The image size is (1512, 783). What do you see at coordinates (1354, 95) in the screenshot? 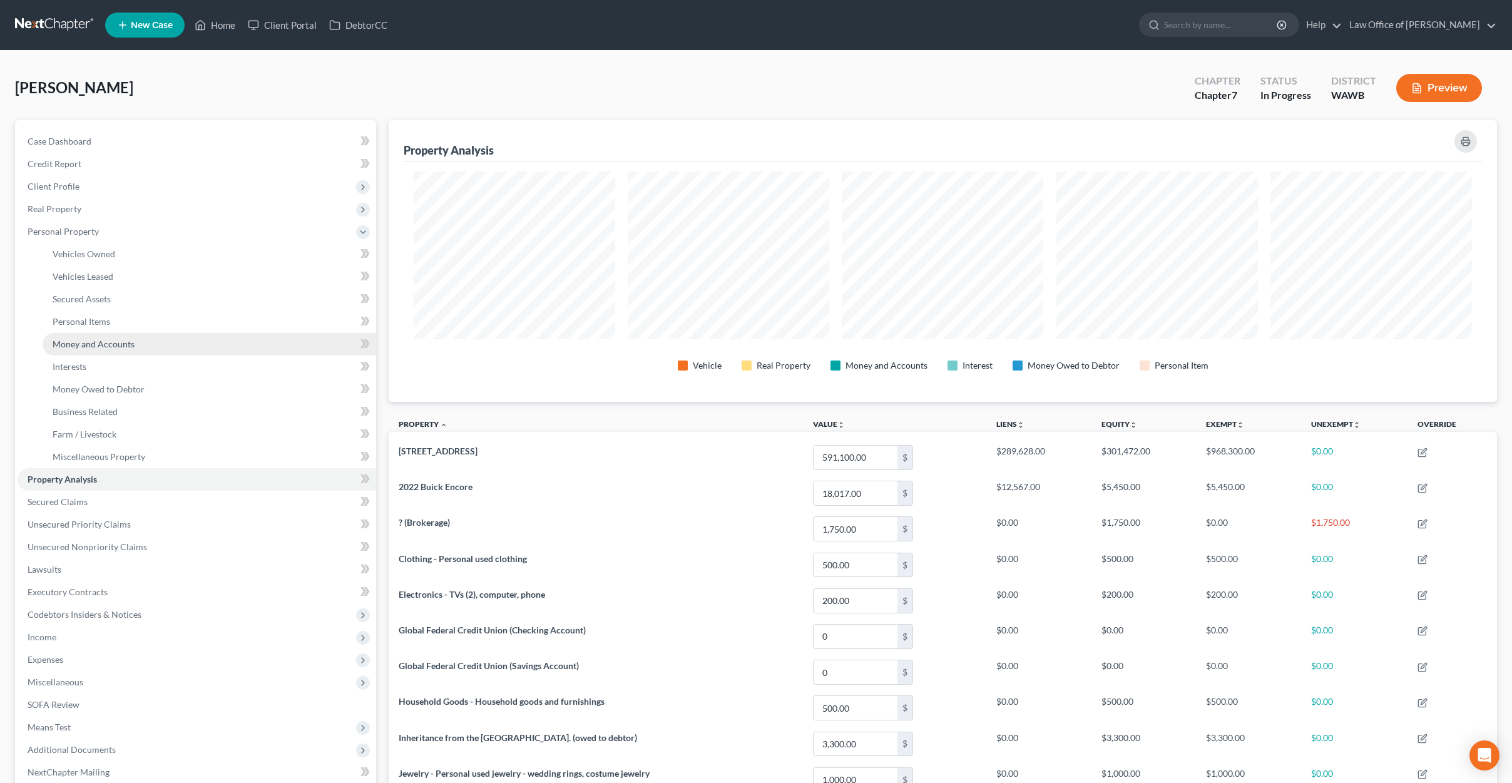
I see `div: WAWB` at bounding box center [1354, 95].